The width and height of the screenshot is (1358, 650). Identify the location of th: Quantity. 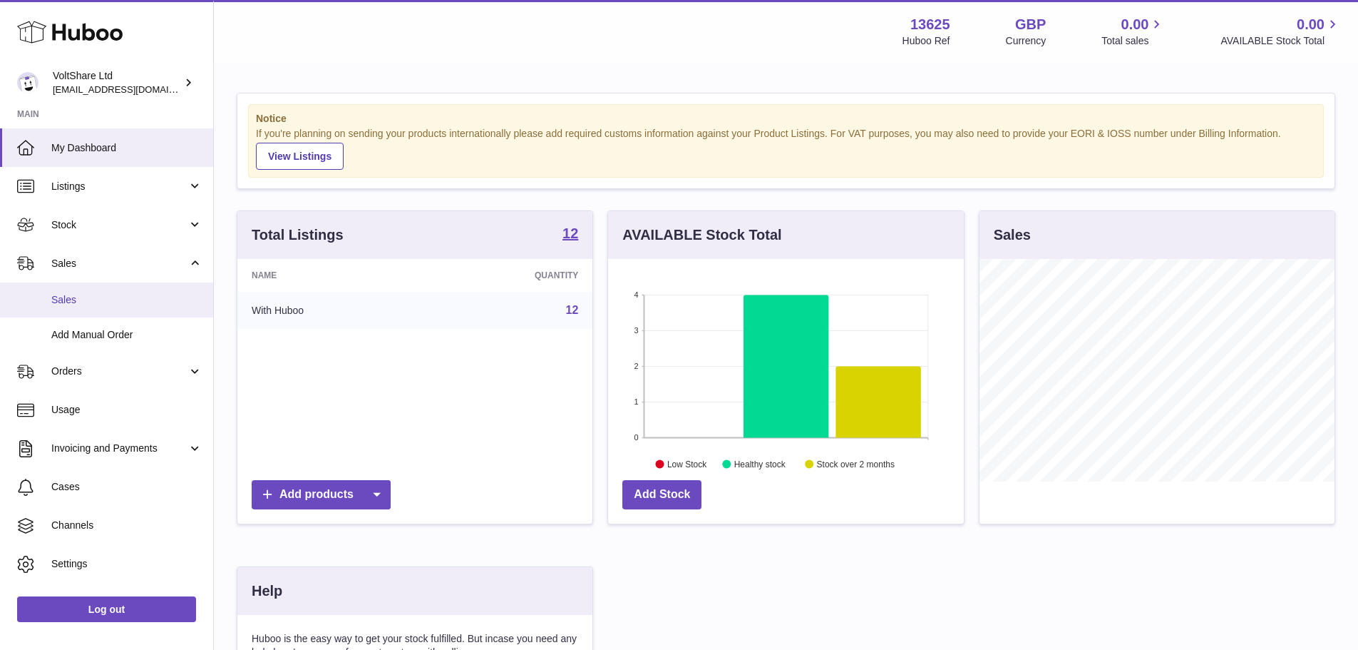
(508, 275).